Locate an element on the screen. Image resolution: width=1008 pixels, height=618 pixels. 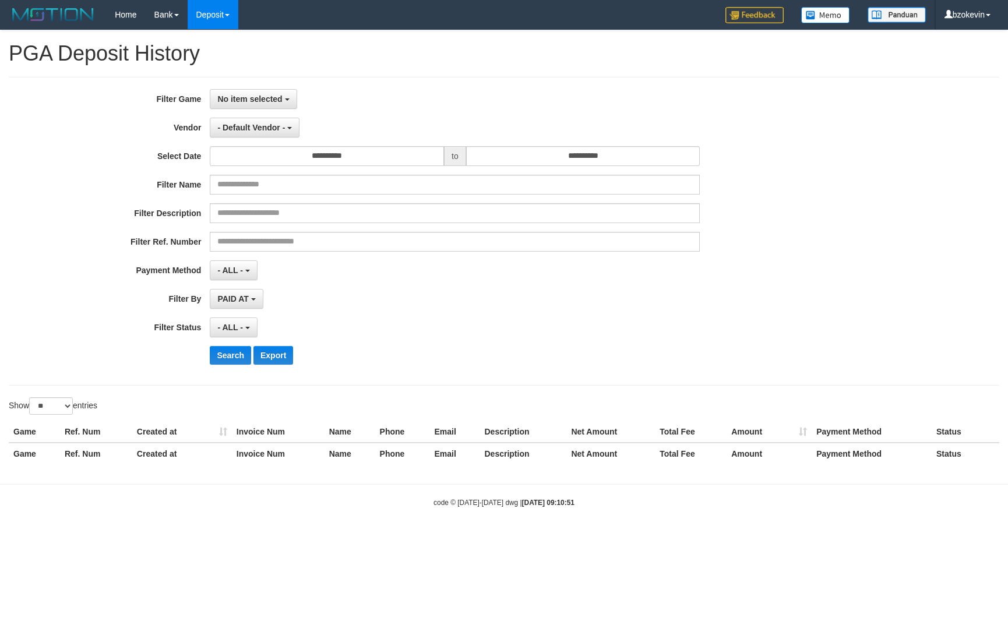
span: PAID AT is located at coordinates (232, 299).